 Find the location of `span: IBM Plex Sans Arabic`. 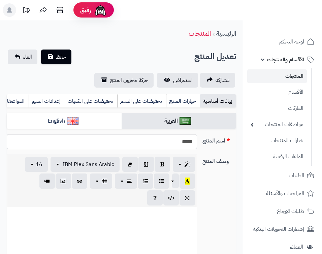

span: IBM Plex Sans Arabic is located at coordinates (88, 165).